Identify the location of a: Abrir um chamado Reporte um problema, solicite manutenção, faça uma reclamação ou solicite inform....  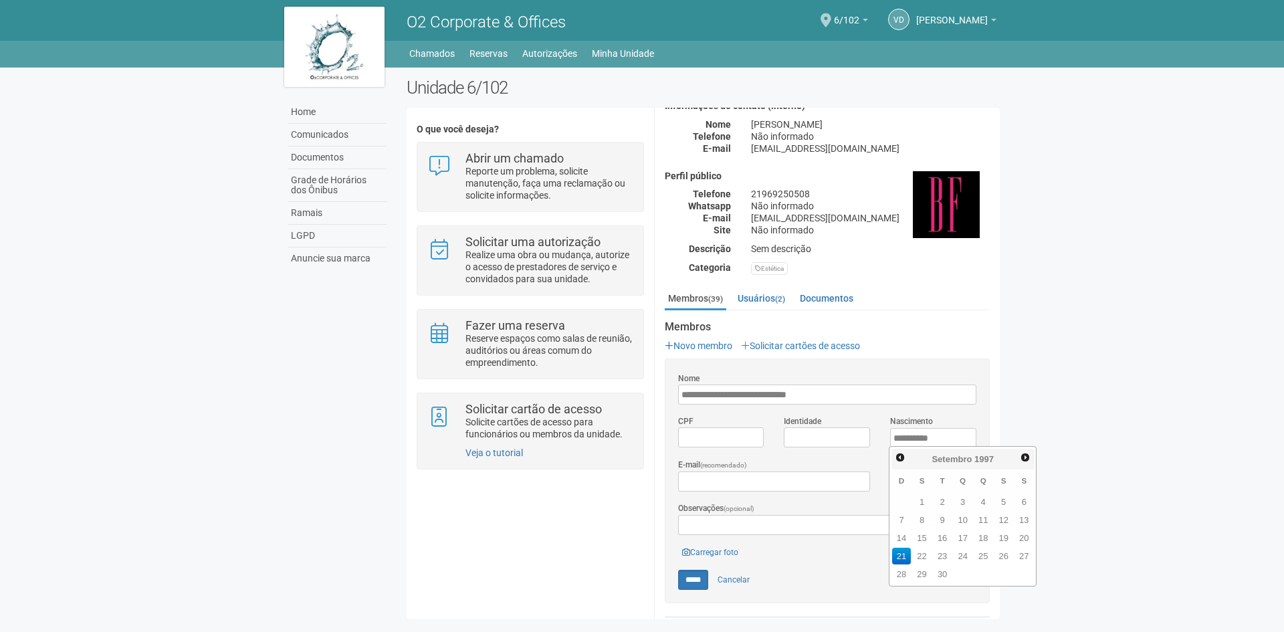
(530, 177).